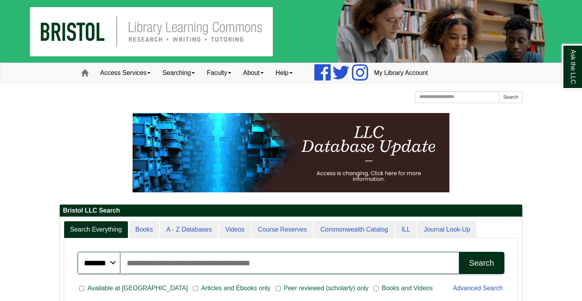 This screenshot has width=582, height=301. Describe the element at coordinates (291, 210) in the screenshot. I see `h2: Bristol LLC Search` at that location.